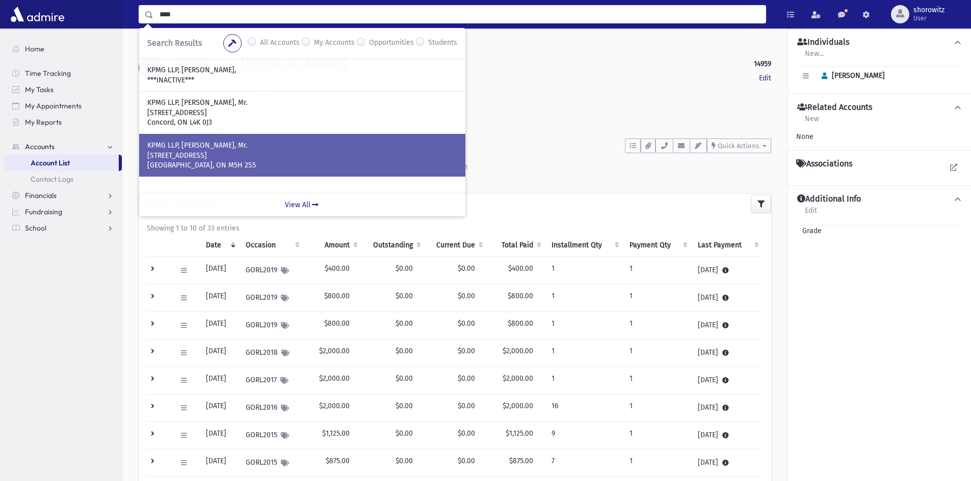 This screenshot has height=481, width=971. I want to click on p: Concord, ON L4K 0J3, so click(302, 123).